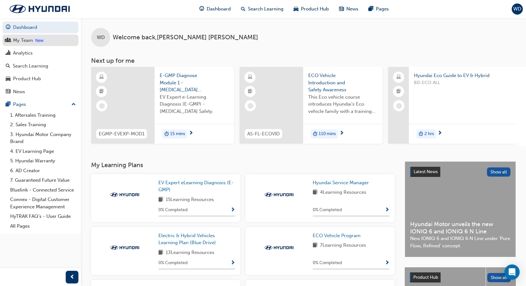  What do you see at coordinates (343, 104) in the screenshot?
I see `span: This Eco vehicle course introduces Hyundai's Eco vehicle family with a training video presentatio...` at bounding box center [343, 104].